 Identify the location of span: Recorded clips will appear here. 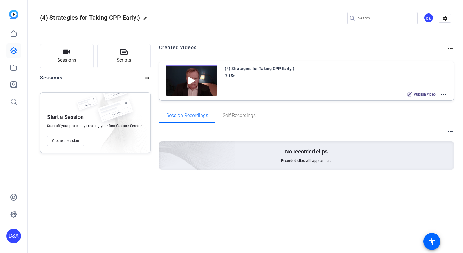
(307, 161).